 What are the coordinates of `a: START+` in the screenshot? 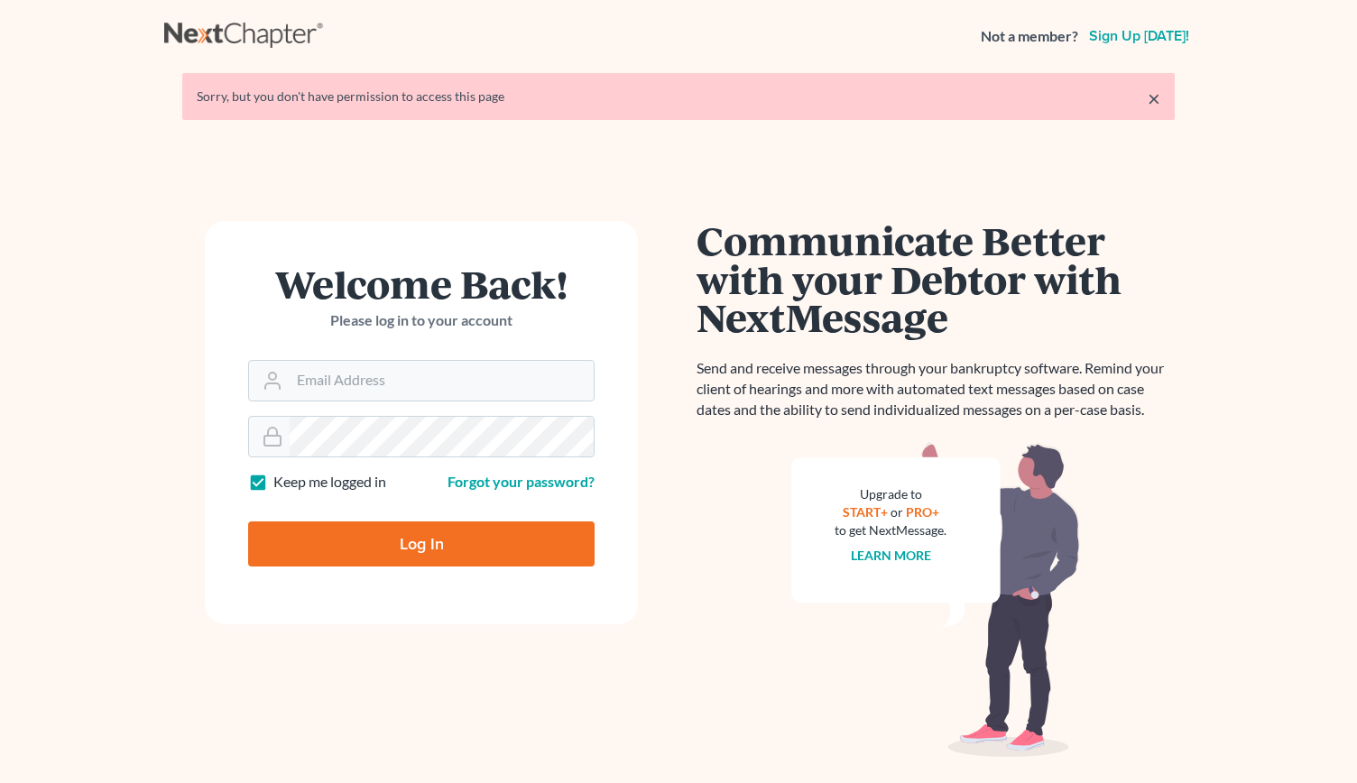 It's located at (865, 511).